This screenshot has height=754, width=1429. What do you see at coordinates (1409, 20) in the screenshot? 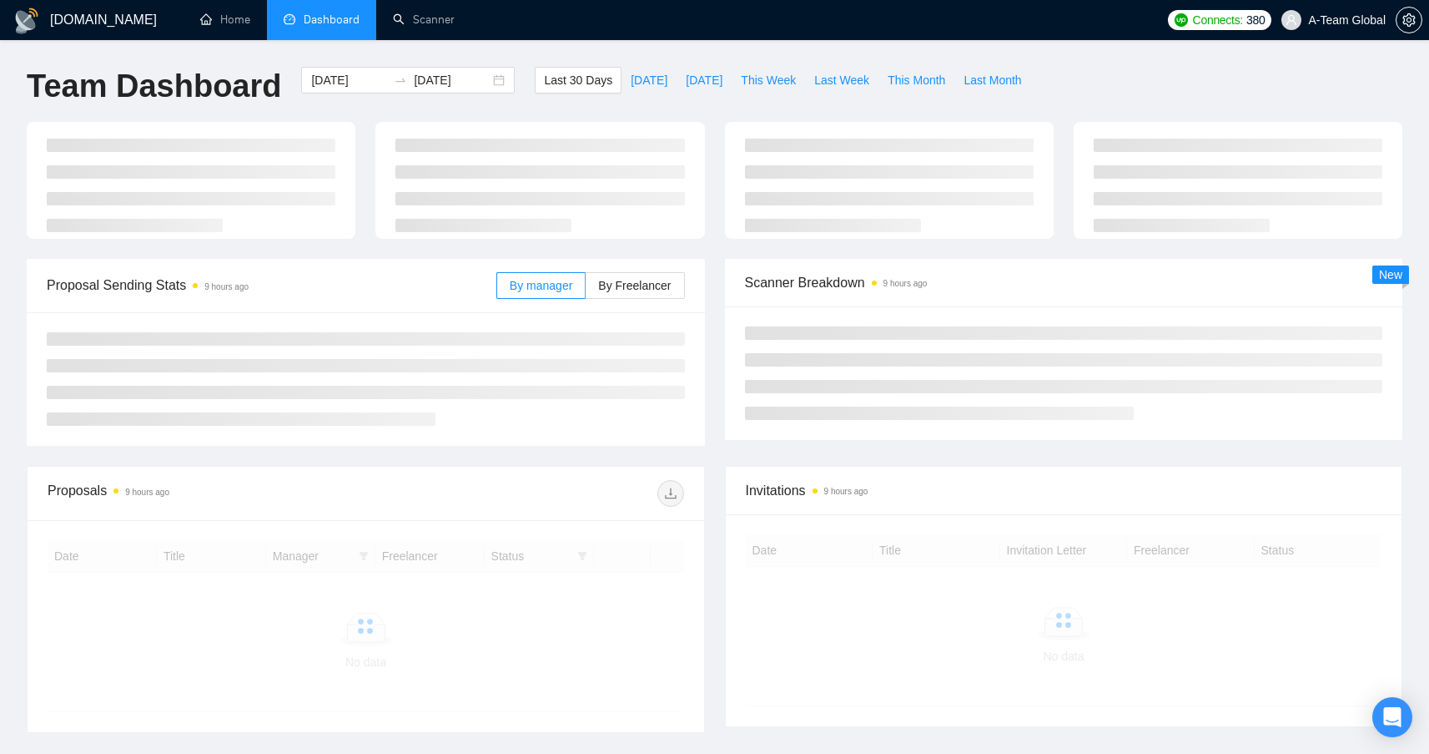
I see `span: setting` at bounding box center [1409, 20].